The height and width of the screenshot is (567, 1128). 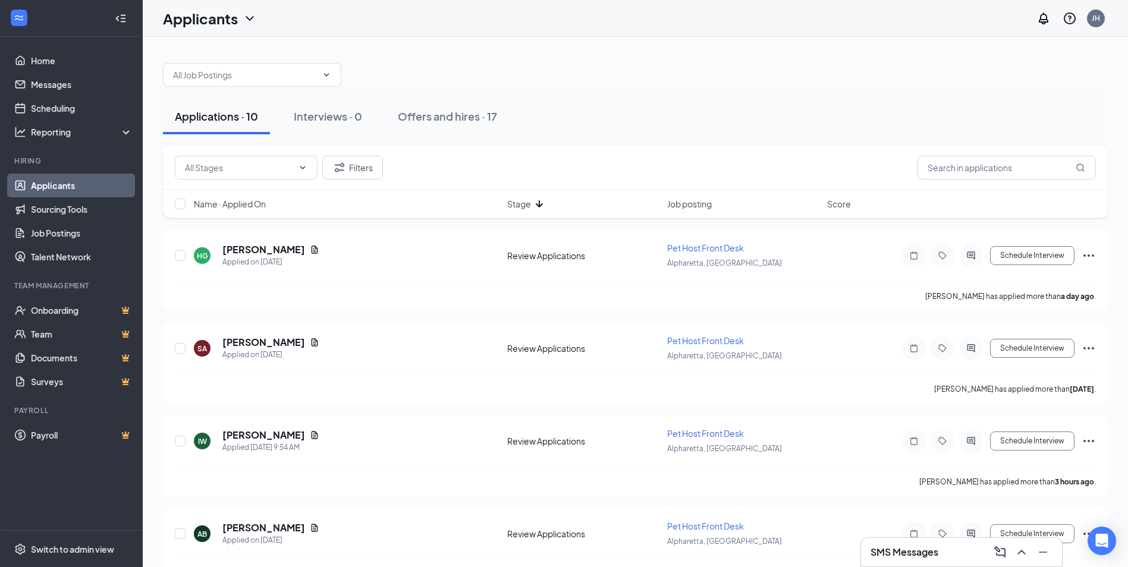 I want to click on div: SA, so click(x=202, y=348).